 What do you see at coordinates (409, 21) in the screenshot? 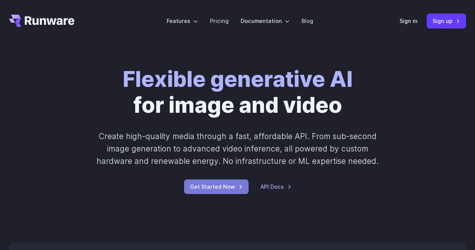
I see `a: Sign in` at bounding box center [409, 21].